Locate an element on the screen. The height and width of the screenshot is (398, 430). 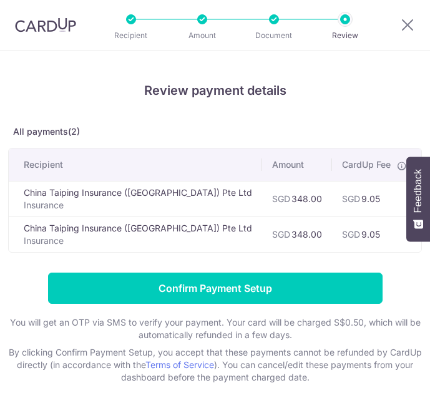
button: Feedback - Show survey is located at coordinates (418, 199).